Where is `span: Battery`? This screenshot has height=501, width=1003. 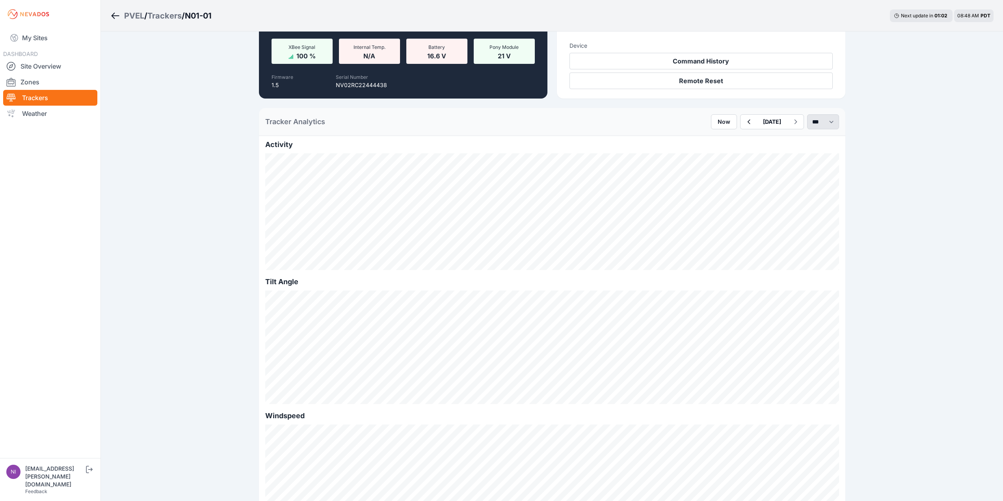
span: Battery is located at coordinates (437, 47).